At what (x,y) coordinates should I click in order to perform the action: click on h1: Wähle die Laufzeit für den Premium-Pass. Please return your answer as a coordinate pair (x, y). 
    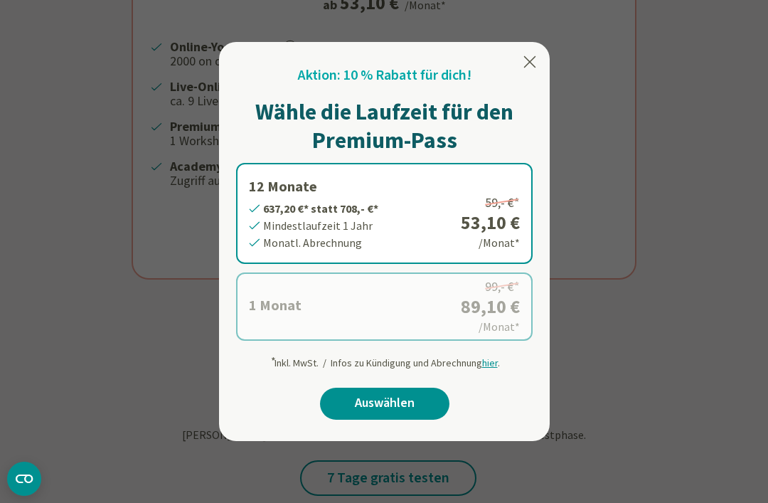
    Looking at the image, I should click on (384, 126).